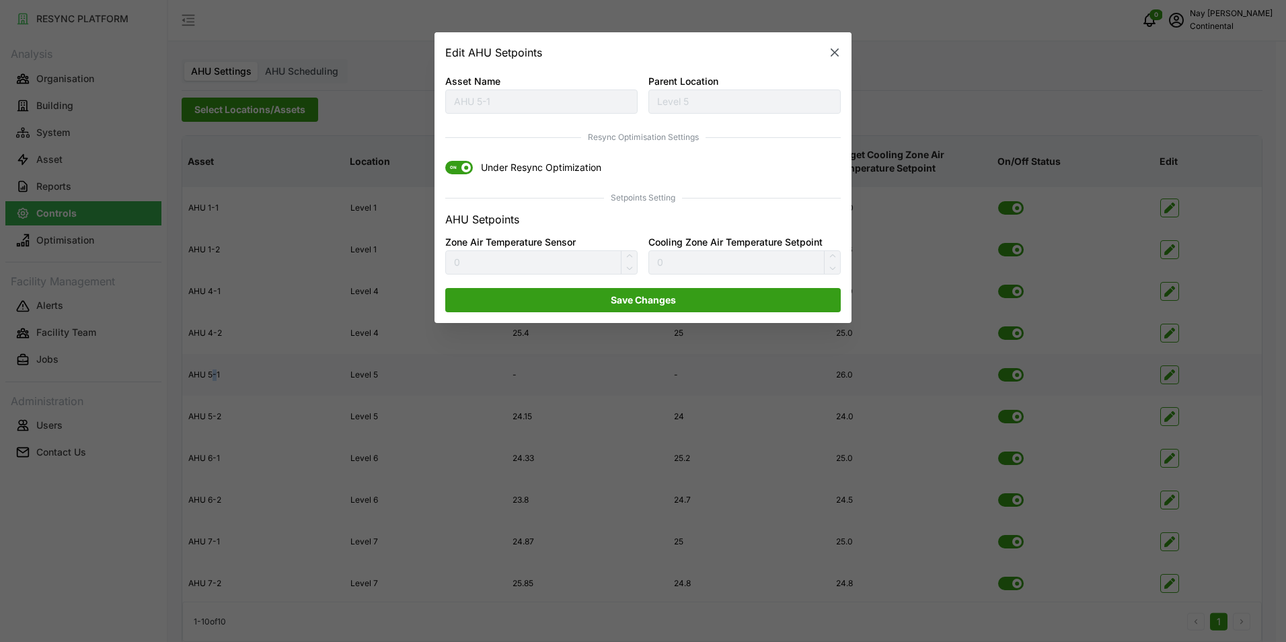 The width and height of the screenshot is (1286, 642). What do you see at coordinates (643, 137) in the screenshot?
I see `span: Resync Optimisation Settings` at bounding box center [643, 137].